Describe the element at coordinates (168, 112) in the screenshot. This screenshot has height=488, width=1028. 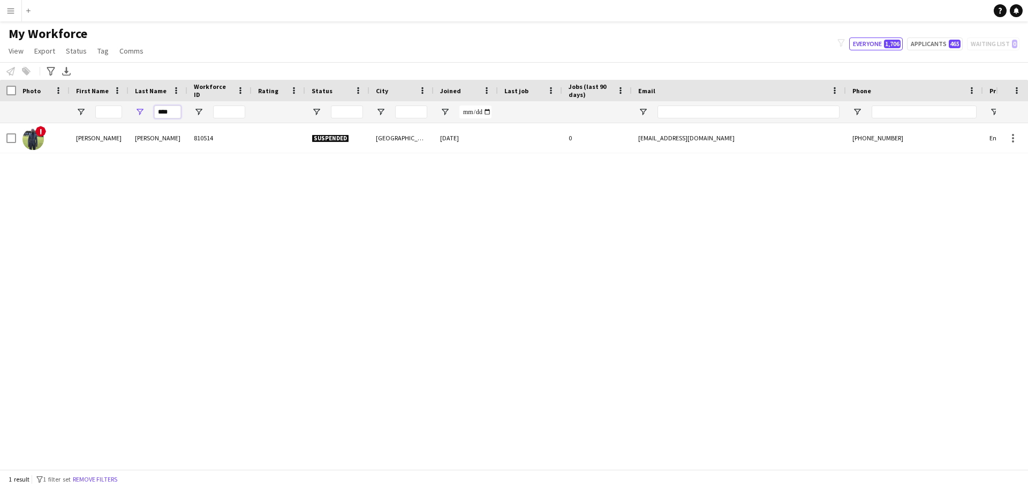
I see `input: Last Name Filter Input` at that location.